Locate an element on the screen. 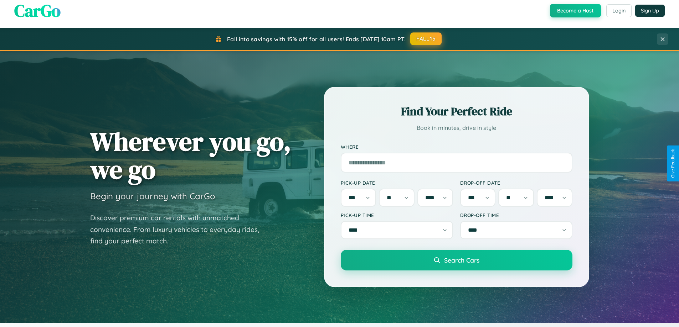  label: Drop-off Time is located at coordinates (516, 215).